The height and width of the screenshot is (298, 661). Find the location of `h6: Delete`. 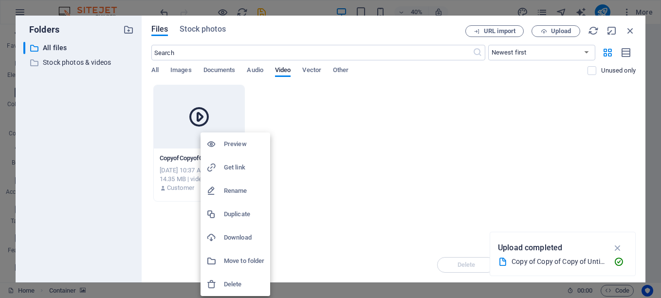

h6: Delete is located at coordinates (244, 284).